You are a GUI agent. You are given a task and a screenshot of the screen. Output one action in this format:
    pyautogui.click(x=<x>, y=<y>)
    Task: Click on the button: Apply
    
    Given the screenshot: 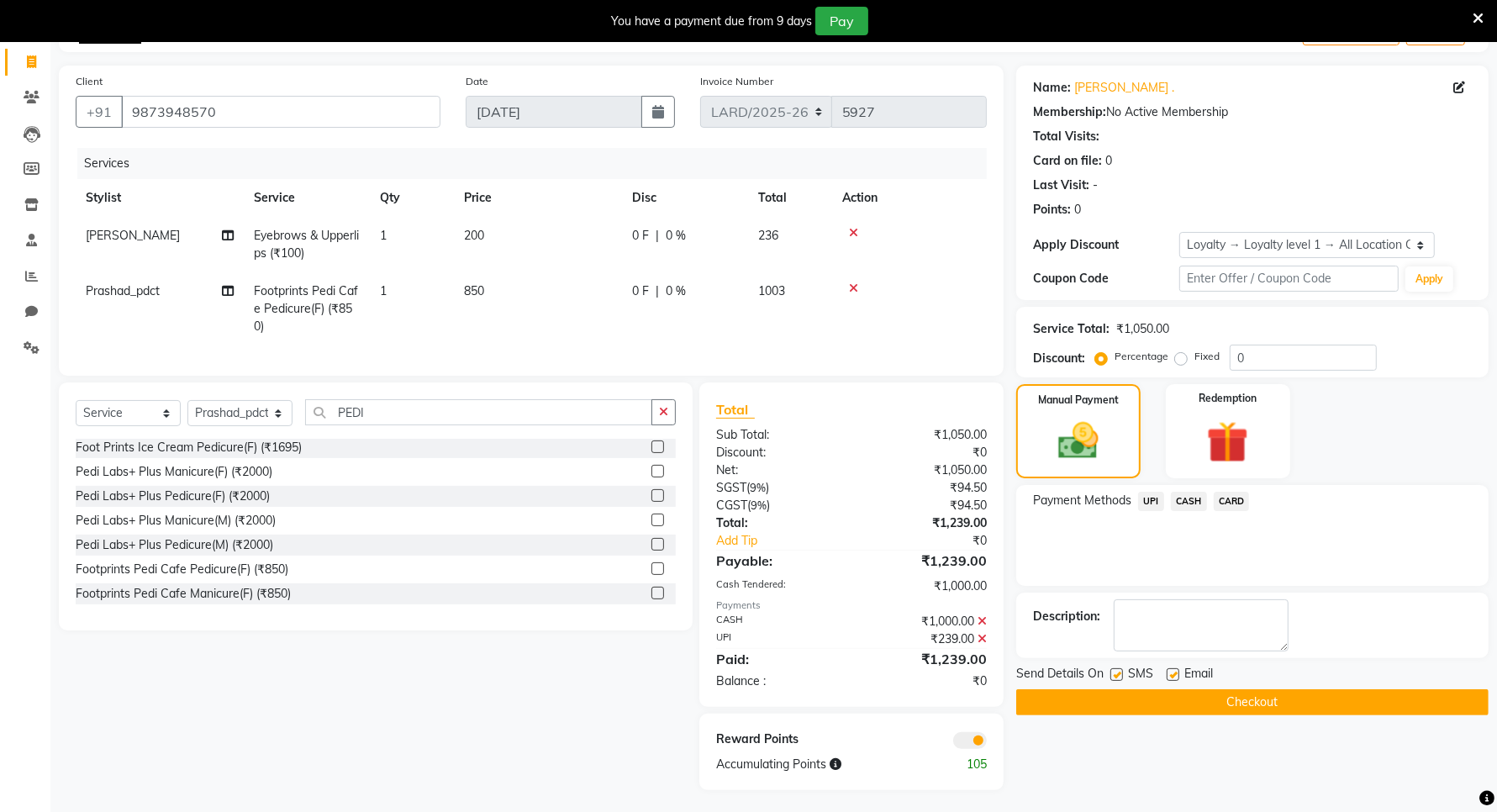 What is the action you would take?
    pyautogui.click(x=1429, y=279)
    